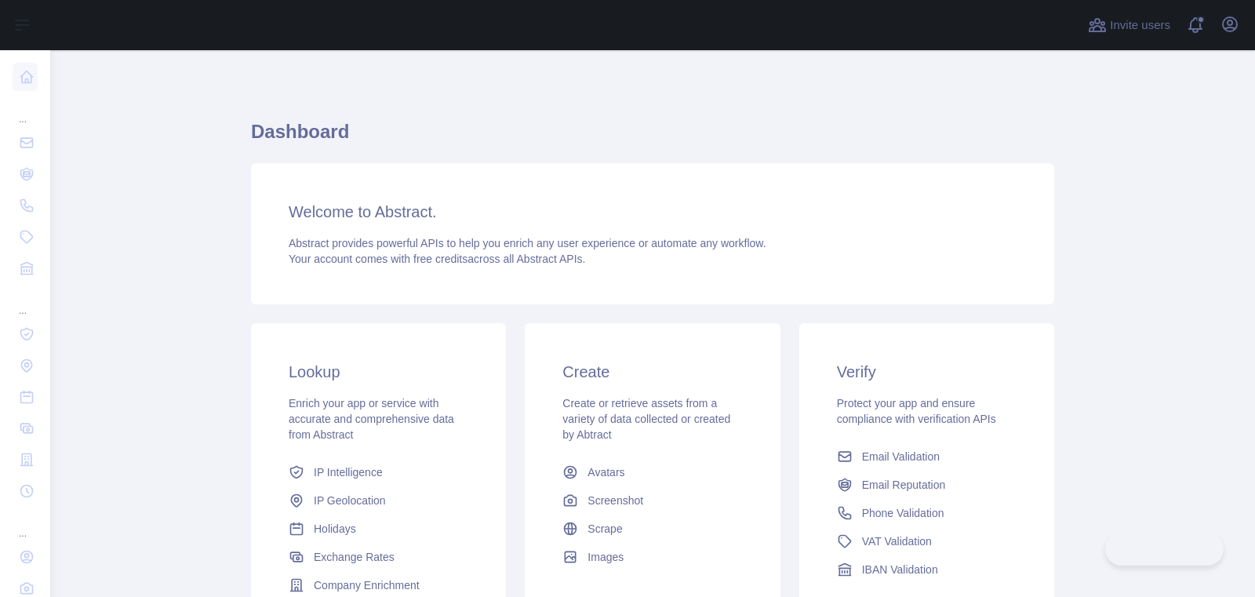 Image resolution: width=1255 pixels, height=597 pixels. Describe the element at coordinates (926, 485) in the screenshot. I see `a: Email Reputation` at that location.